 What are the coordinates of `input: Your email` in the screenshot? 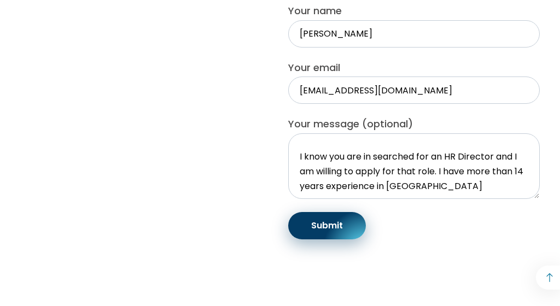 It's located at (414, 90).